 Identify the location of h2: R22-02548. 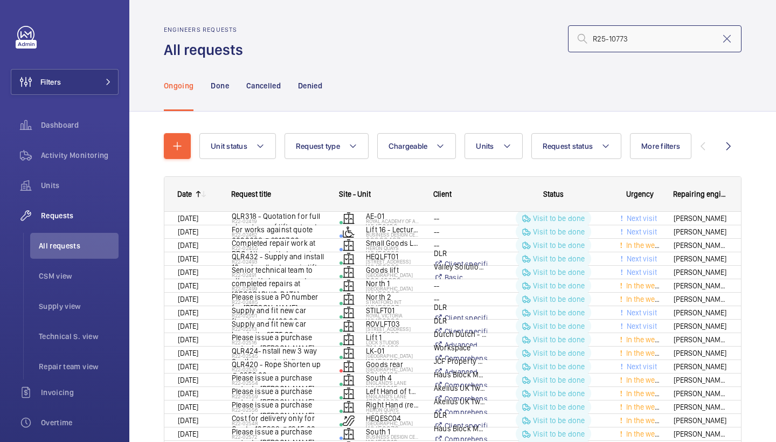
(279, 423).